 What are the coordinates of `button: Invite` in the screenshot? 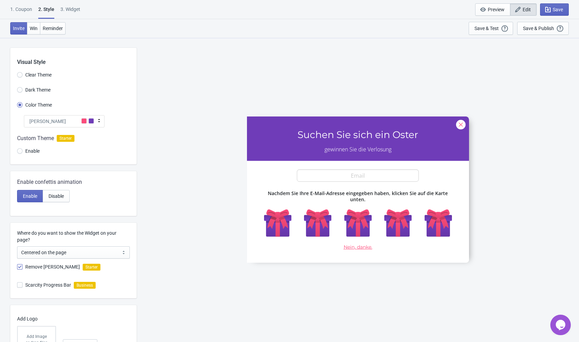 It's located at (19, 28).